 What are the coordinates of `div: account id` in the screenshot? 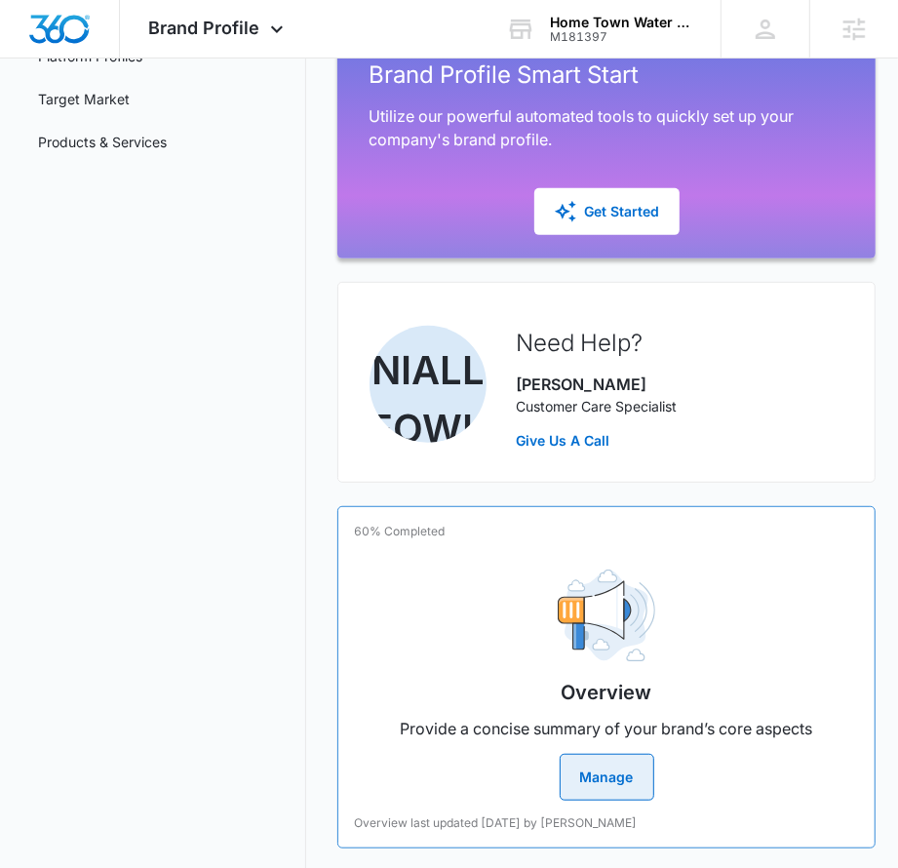 It's located at (621, 37).